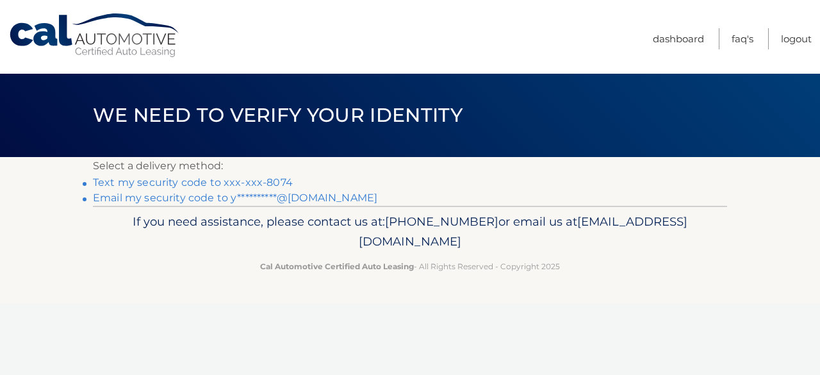  Describe the element at coordinates (796, 38) in the screenshot. I see `a: Logout` at that location.